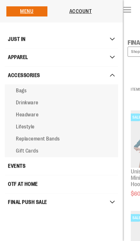 The width and height of the screenshot is (140, 241). Describe the element at coordinates (27, 151) in the screenshot. I see `span: Gift Cards` at that location.